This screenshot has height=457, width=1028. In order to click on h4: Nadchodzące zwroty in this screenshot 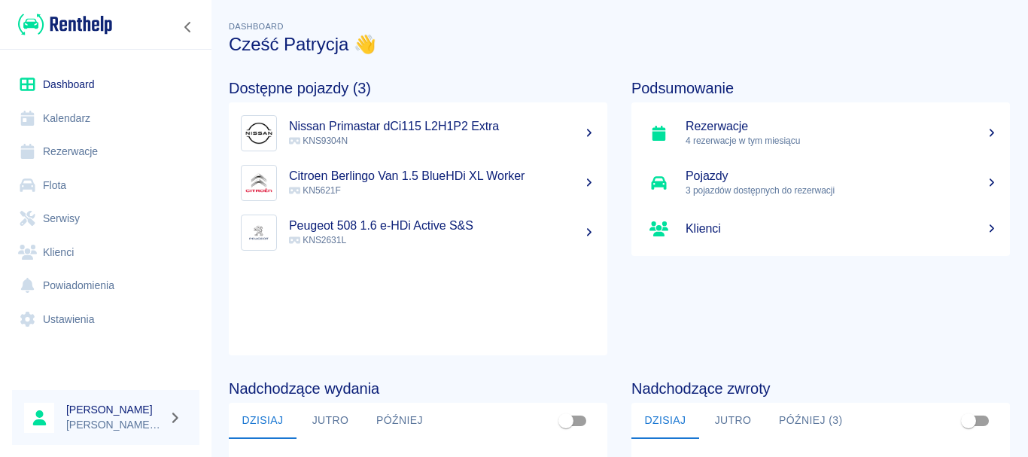, I will do `click(821, 388)`.